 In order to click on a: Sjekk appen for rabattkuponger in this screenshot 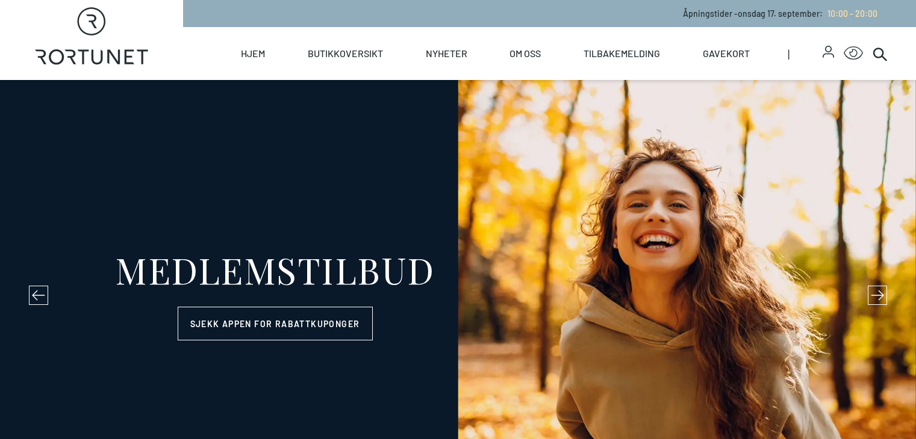, I will do `click(275, 324)`.